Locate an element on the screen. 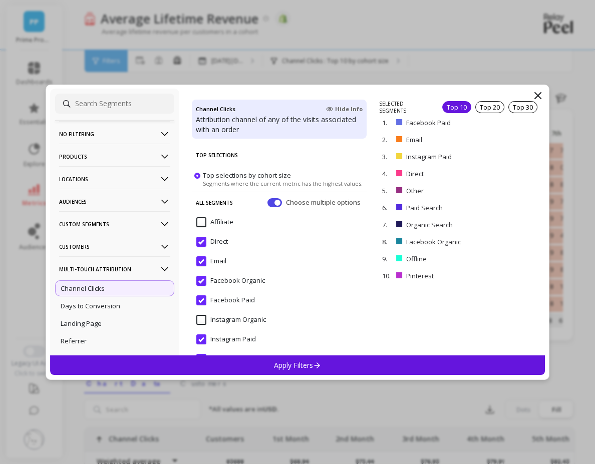  span: Facebook Organic is located at coordinates (230, 281).